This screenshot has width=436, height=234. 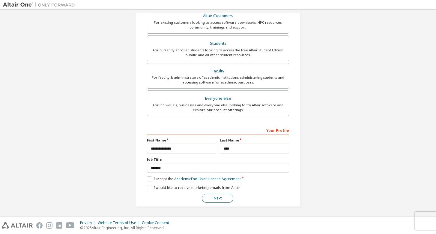 I want to click on img: Altair One, so click(x=41, y=5).